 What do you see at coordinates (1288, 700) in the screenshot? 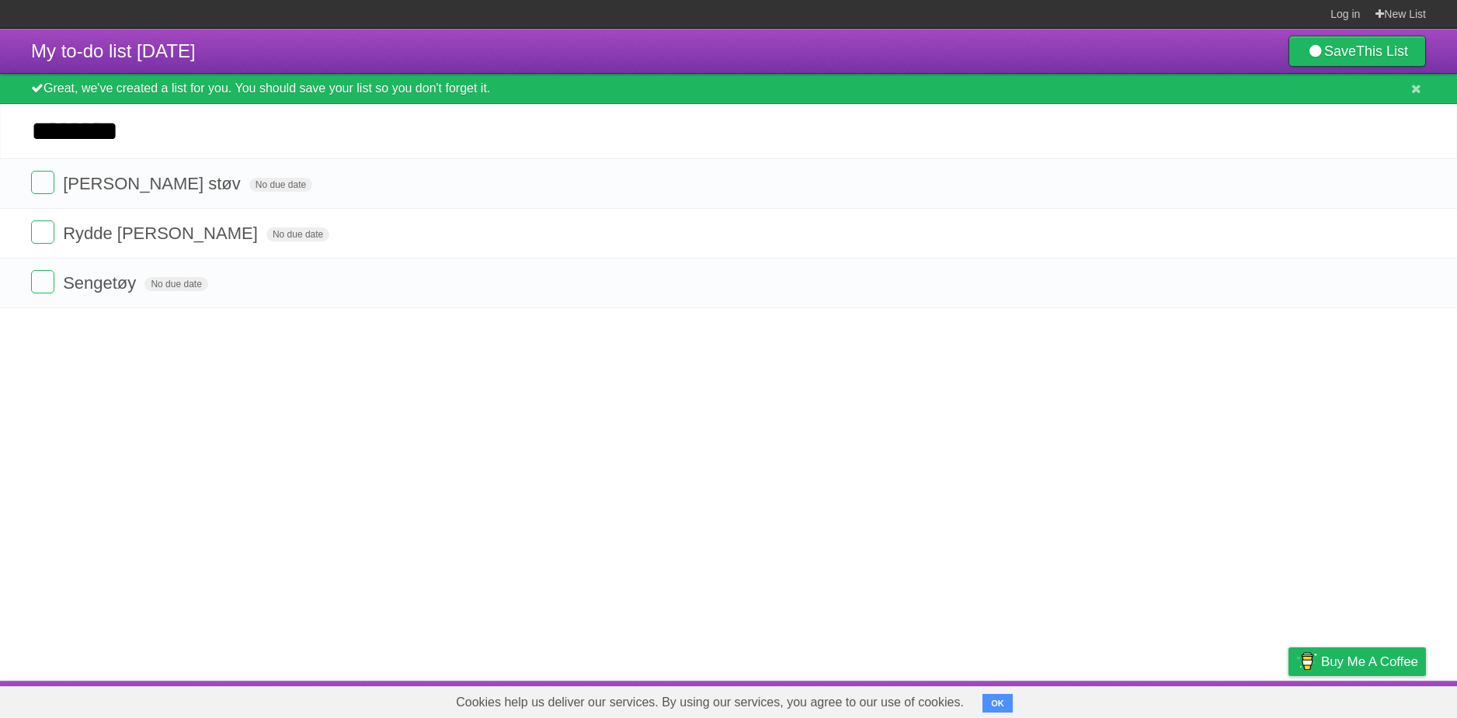
I see `a: Privacy` at bounding box center [1288, 700].